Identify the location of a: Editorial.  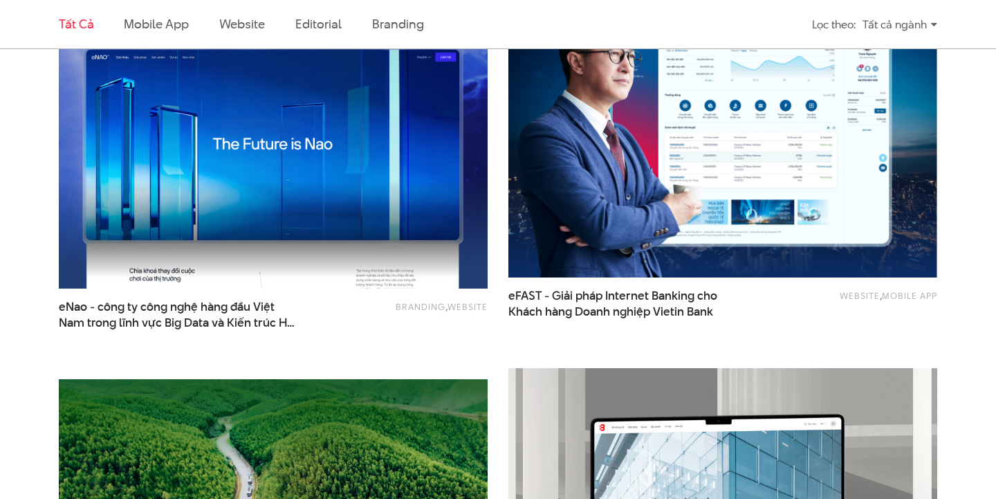
(318, 24).